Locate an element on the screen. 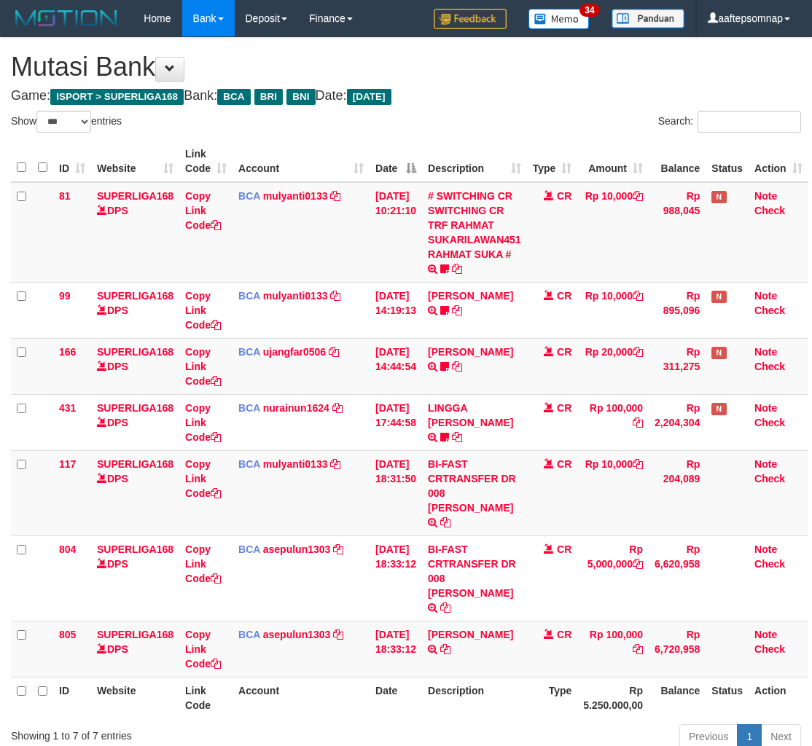  th: Balance is located at coordinates (677, 698).